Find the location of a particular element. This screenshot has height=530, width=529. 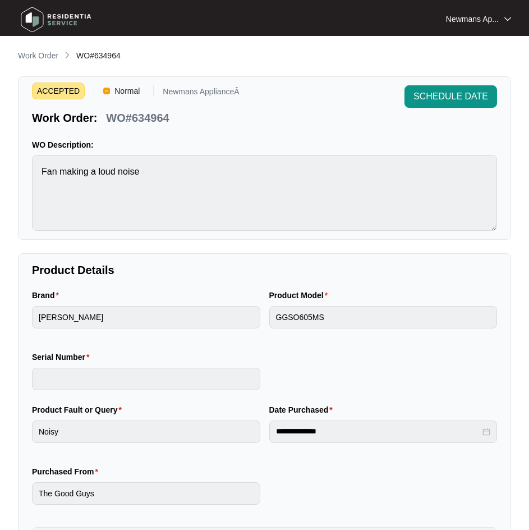

img: dropdown arrow is located at coordinates (508, 19).